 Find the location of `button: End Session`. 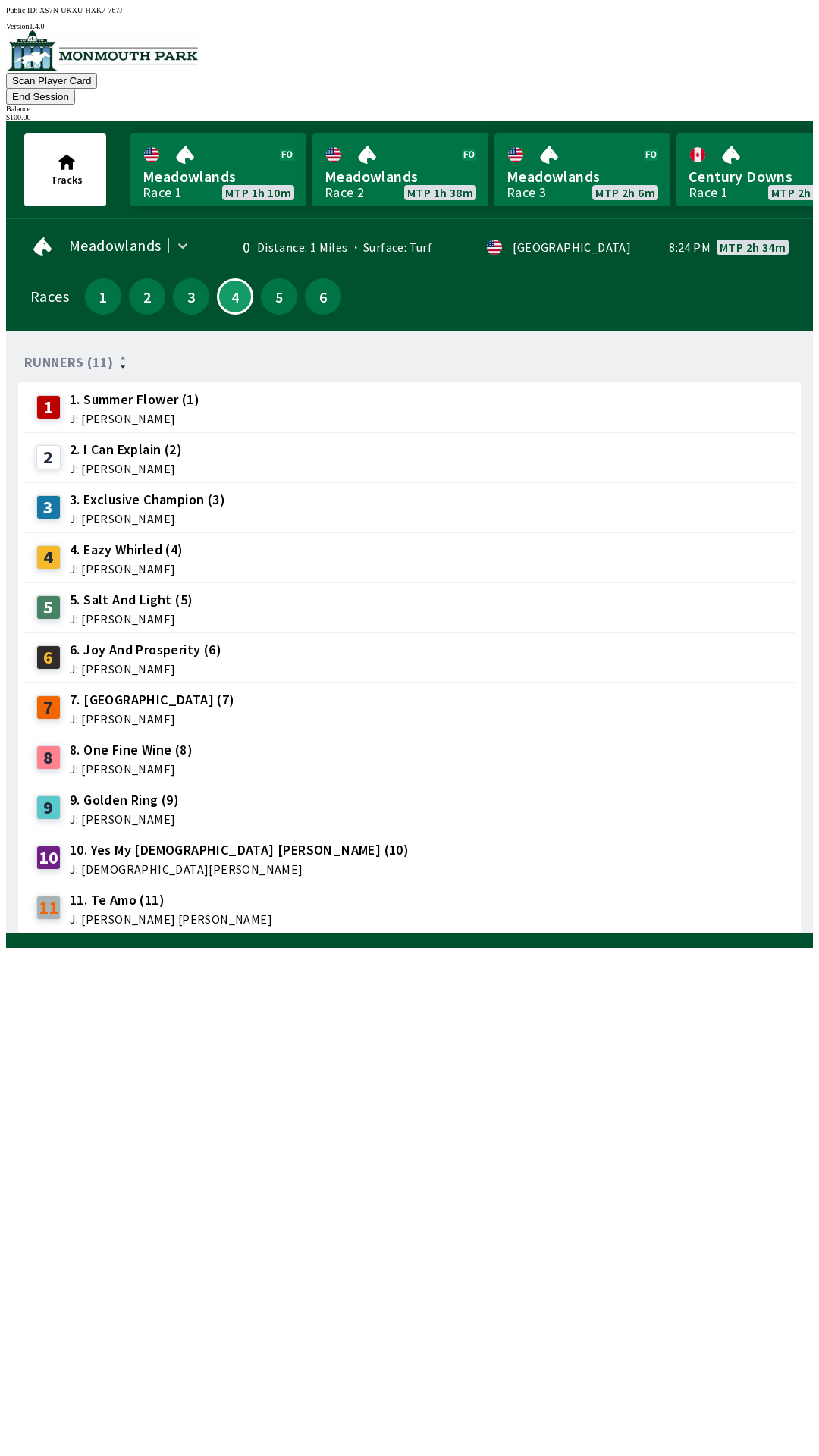

button: End Session is located at coordinates (40, 96).